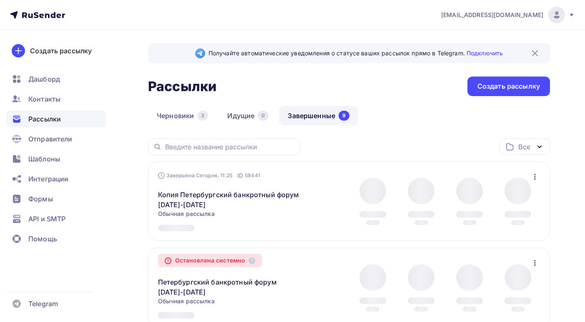 Image resolution: width=585 pixels, height=322 pixels. Describe the element at coordinates (182, 116) in the screenshot. I see `a: Черновики3` at that location.